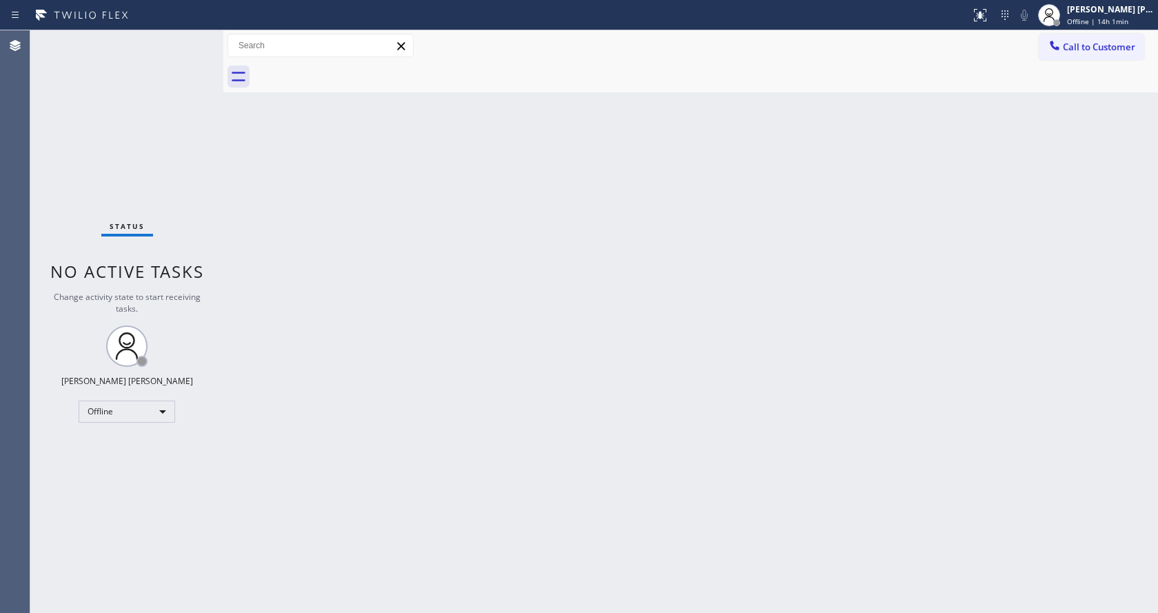 This screenshot has height=613, width=1158. I want to click on span: Offline | 14h 1min, so click(1097, 21).